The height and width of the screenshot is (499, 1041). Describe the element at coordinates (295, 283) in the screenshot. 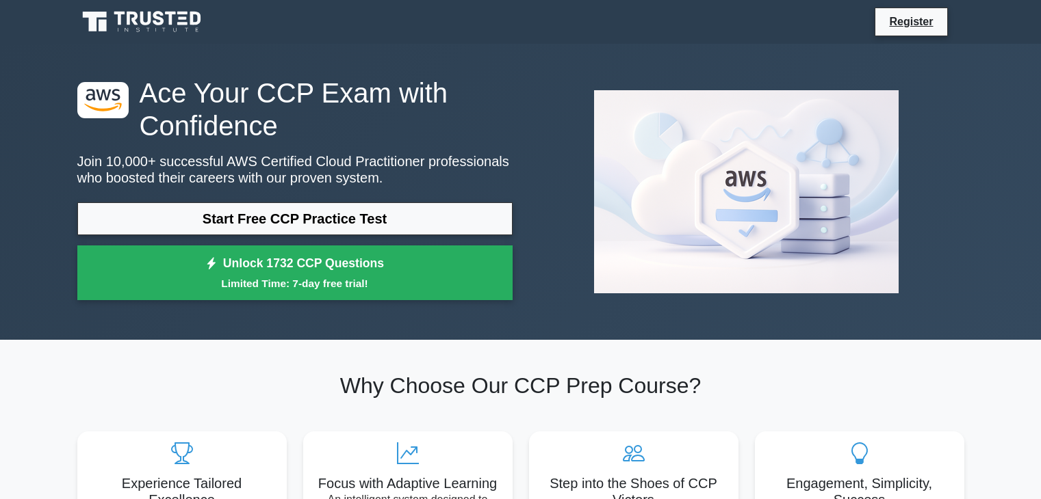

I see `small: Limited Time: 7-day free trial!` at that location.